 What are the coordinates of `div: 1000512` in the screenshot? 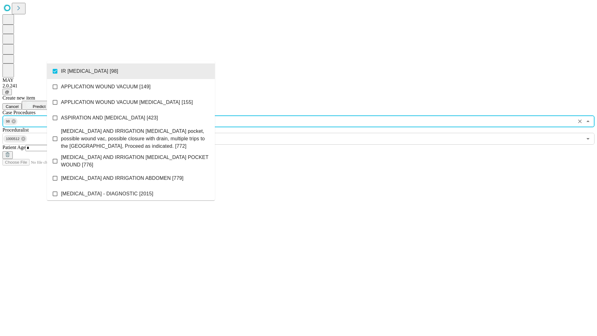 It's located at (15, 139).